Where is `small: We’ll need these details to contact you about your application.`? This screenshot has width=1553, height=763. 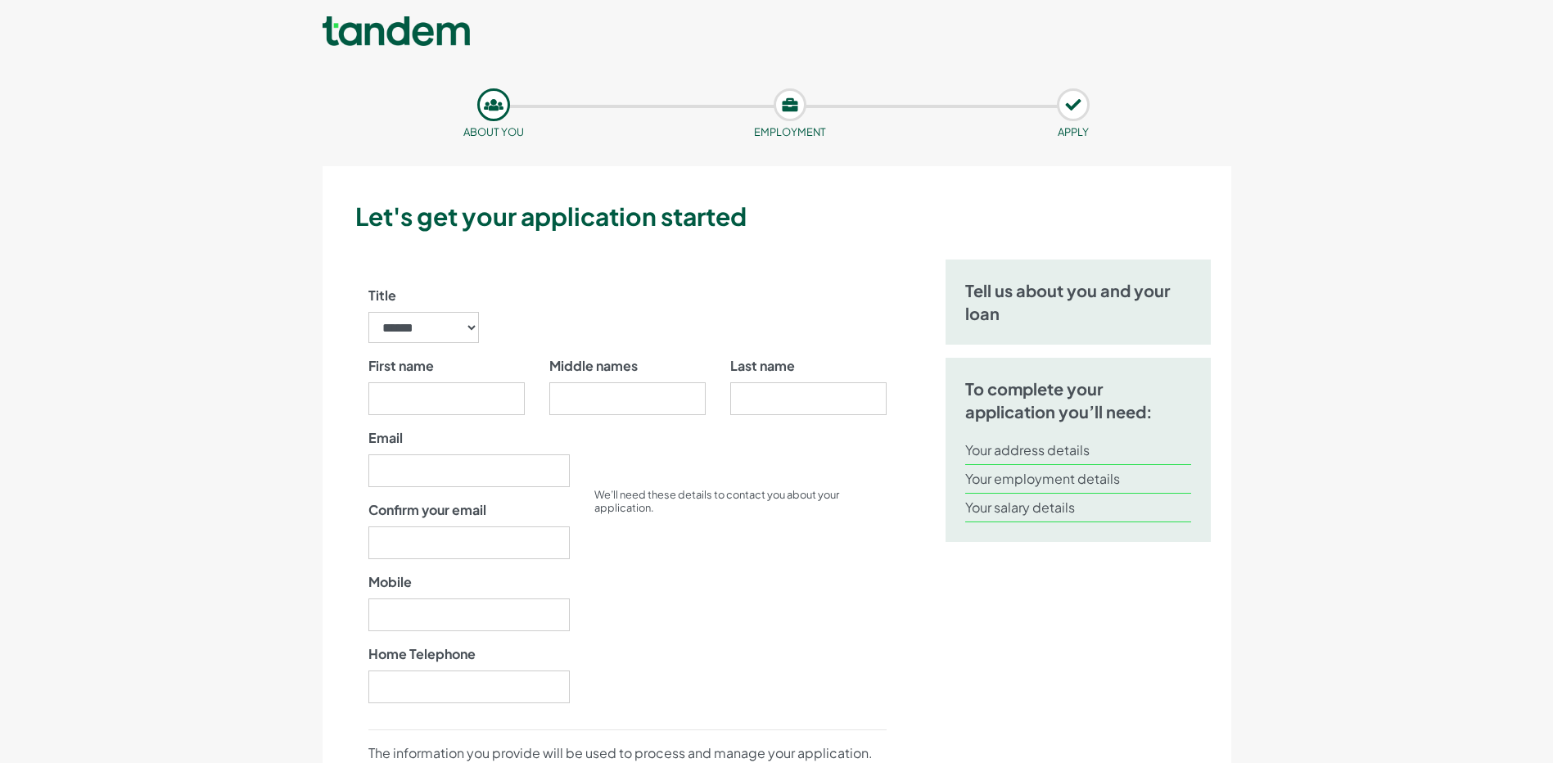
small: We’ll need these details to contact you about your application. is located at coordinates (716, 501).